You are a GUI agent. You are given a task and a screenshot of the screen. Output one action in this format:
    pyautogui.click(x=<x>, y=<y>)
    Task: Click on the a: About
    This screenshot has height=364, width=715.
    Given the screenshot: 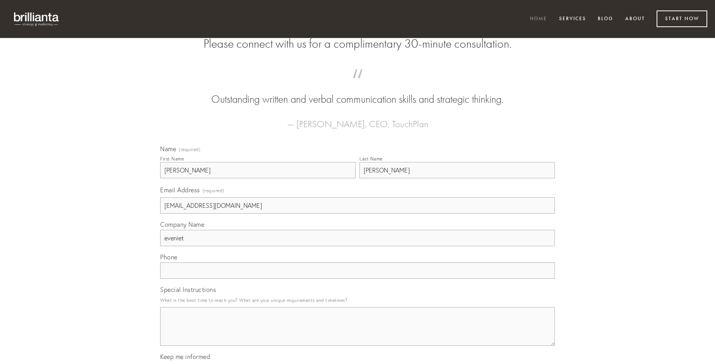 What is the action you would take?
    pyautogui.click(x=635, y=19)
    